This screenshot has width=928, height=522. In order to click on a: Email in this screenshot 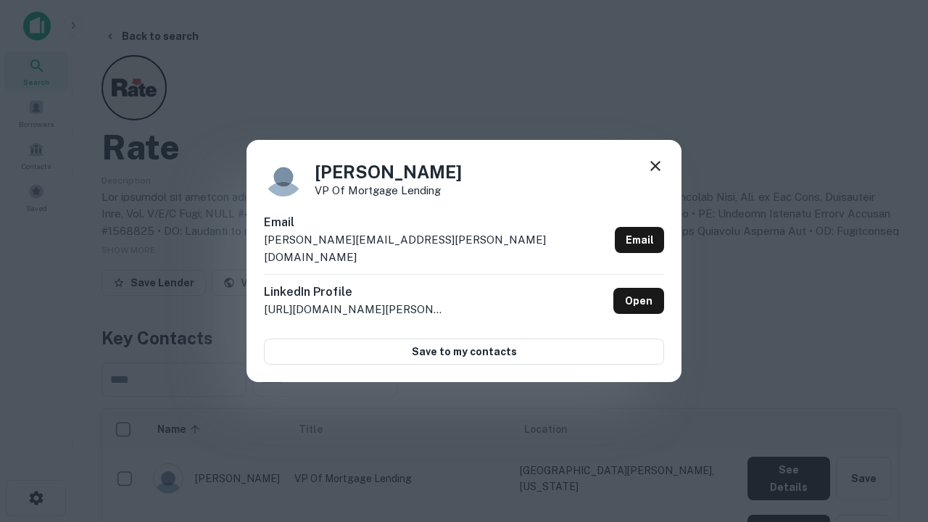, I will do `click(640, 240)`.